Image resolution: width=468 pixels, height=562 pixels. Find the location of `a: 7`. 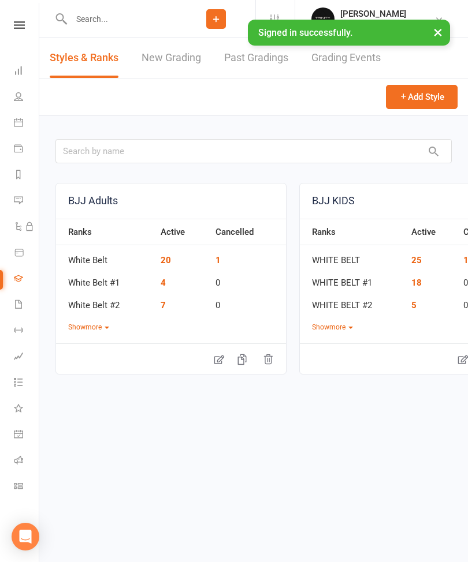

a: 7 is located at coordinates (163, 305).